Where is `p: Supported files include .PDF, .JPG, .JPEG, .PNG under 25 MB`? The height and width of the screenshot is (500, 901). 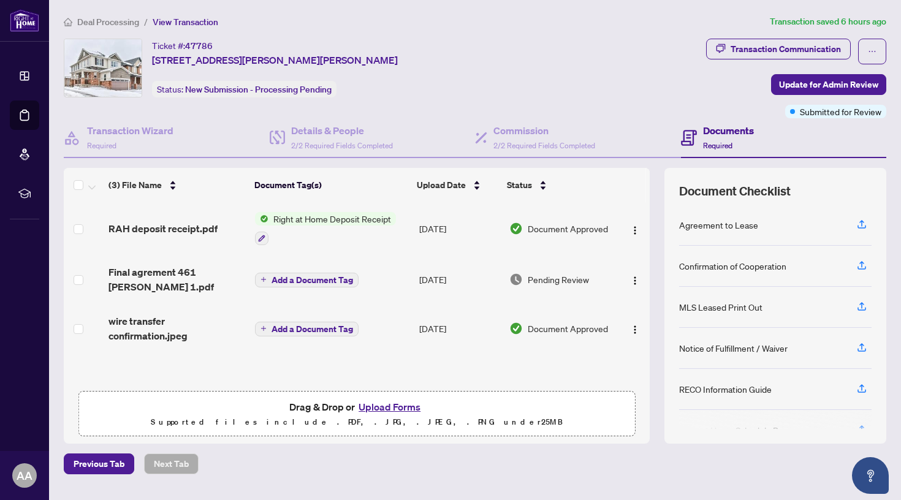 p: Supported files include .PDF, .JPG, .JPEG, .PNG under 25 MB is located at coordinates (357, 422).